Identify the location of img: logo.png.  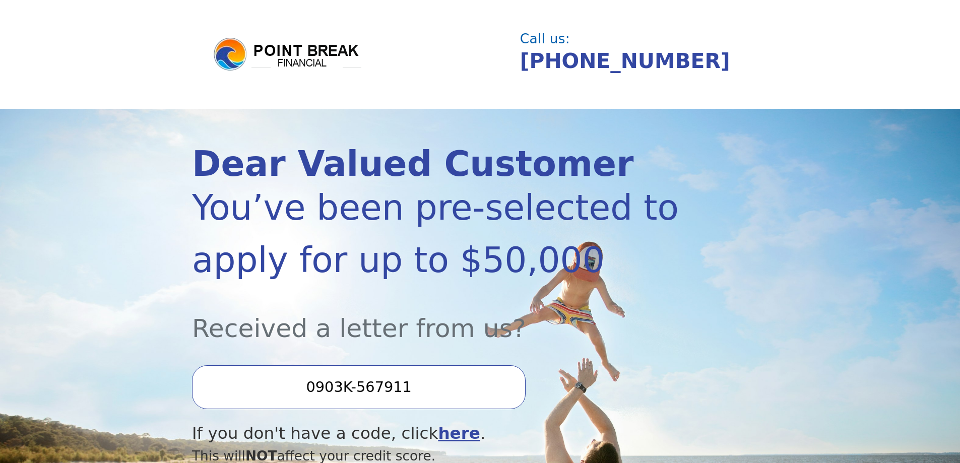
(288, 54).